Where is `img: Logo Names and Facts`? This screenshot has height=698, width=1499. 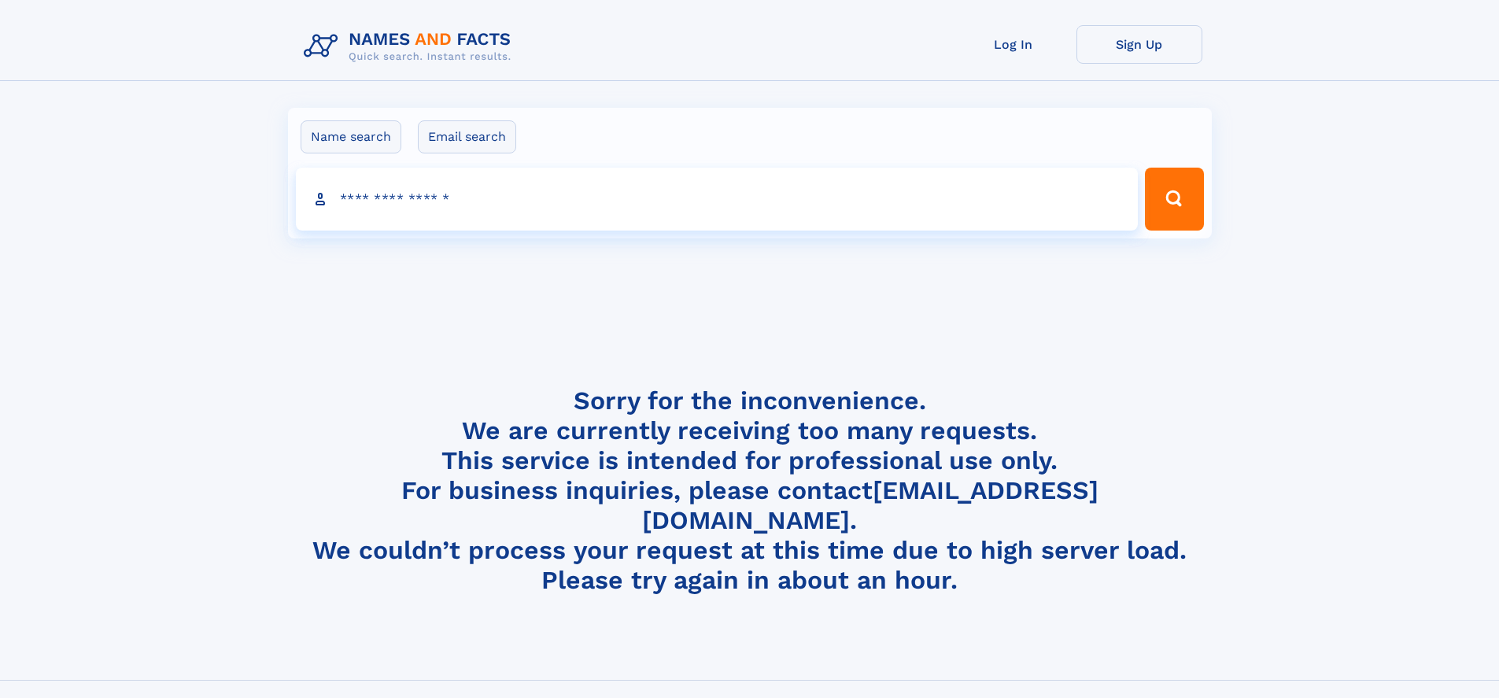 img: Logo Names and Facts is located at coordinates (411, 46).